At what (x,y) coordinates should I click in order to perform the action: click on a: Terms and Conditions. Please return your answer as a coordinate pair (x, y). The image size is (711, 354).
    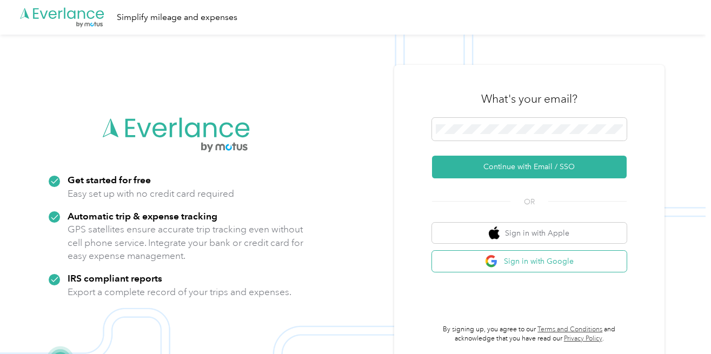
    Looking at the image, I should click on (570, 329).